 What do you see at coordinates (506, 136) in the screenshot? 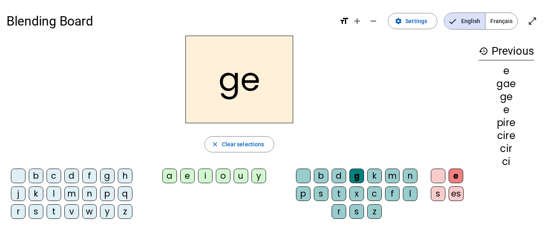
I see `div: cire` at bounding box center [506, 136].